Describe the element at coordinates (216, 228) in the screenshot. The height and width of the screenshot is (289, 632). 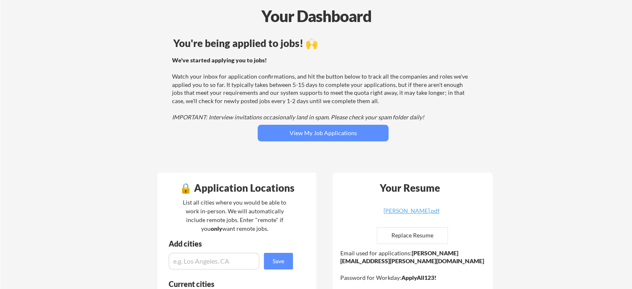
I see `strong: only` at that location.